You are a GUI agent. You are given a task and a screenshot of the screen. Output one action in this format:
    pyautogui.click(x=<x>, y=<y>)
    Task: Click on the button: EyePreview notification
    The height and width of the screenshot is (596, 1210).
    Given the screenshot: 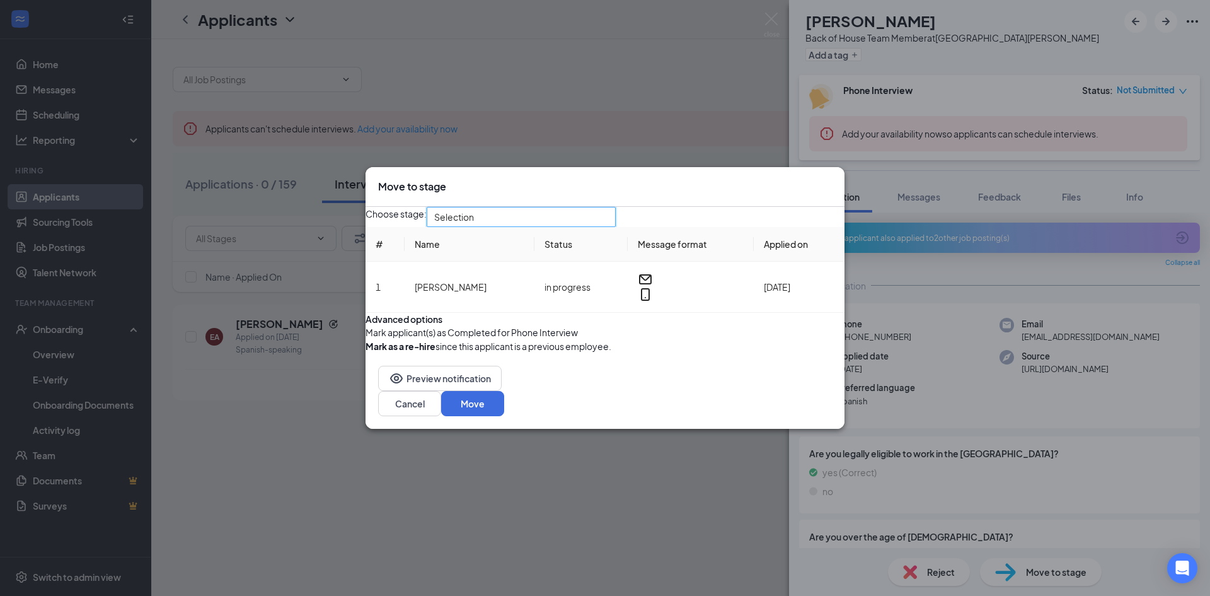 What is the action you would take?
    pyautogui.click(x=440, y=378)
    